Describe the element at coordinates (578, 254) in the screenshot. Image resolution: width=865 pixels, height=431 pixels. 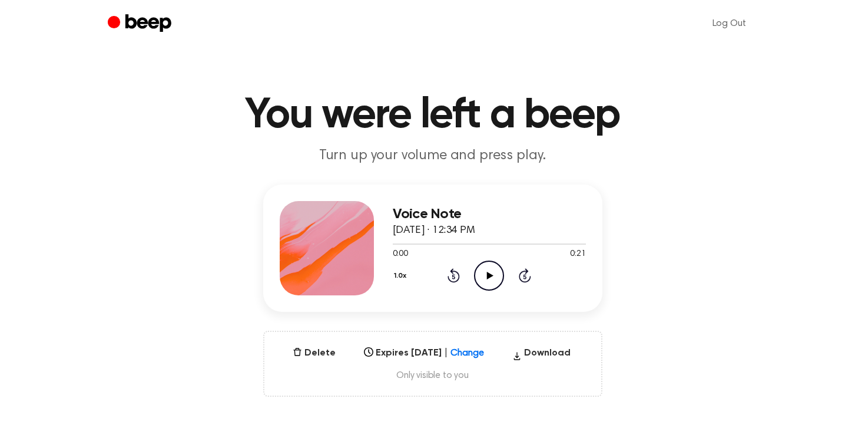
I see `span: 0:21` at that location.